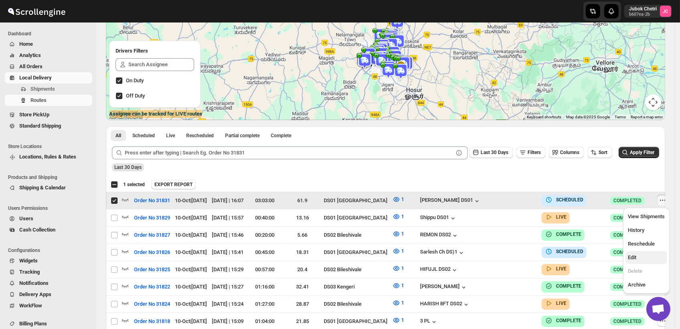 The width and height of the screenshot is (680, 329). Describe the element at coordinates (445, 305) in the screenshot. I see `div: HARISH 8FT DS02` at that location.